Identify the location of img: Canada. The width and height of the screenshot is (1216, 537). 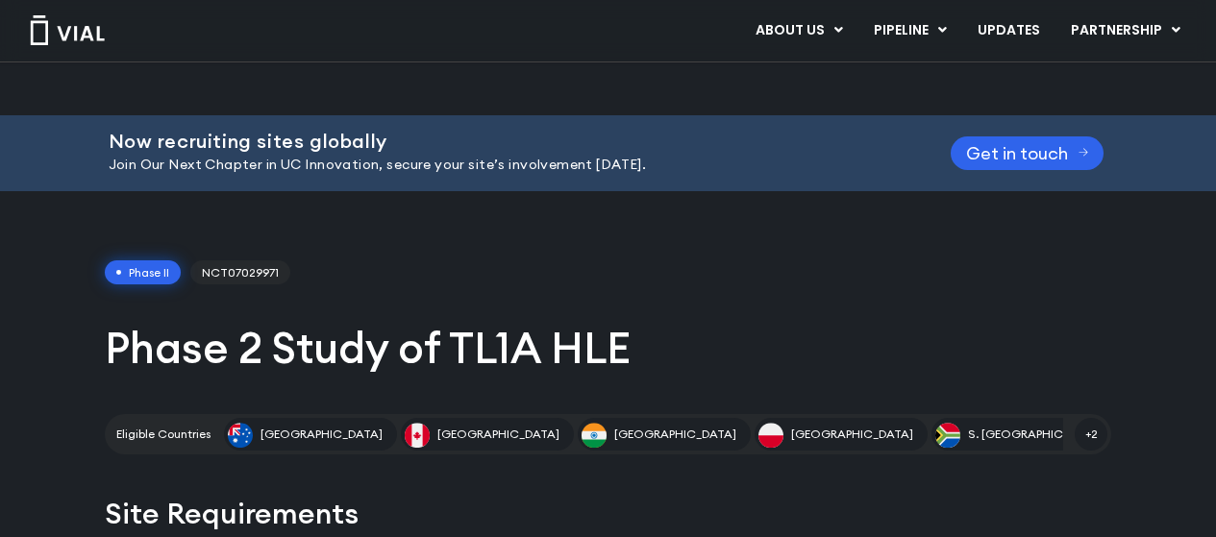
(417, 435).